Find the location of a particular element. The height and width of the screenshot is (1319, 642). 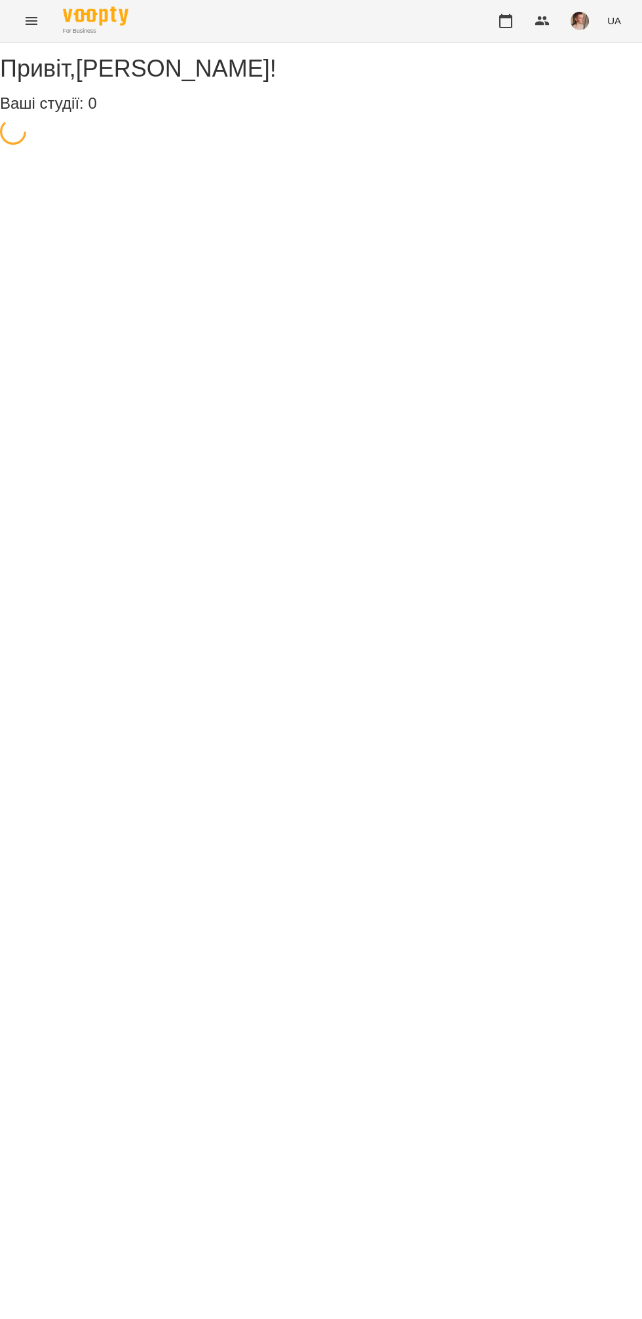

button: Menu is located at coordinates (31, 21).